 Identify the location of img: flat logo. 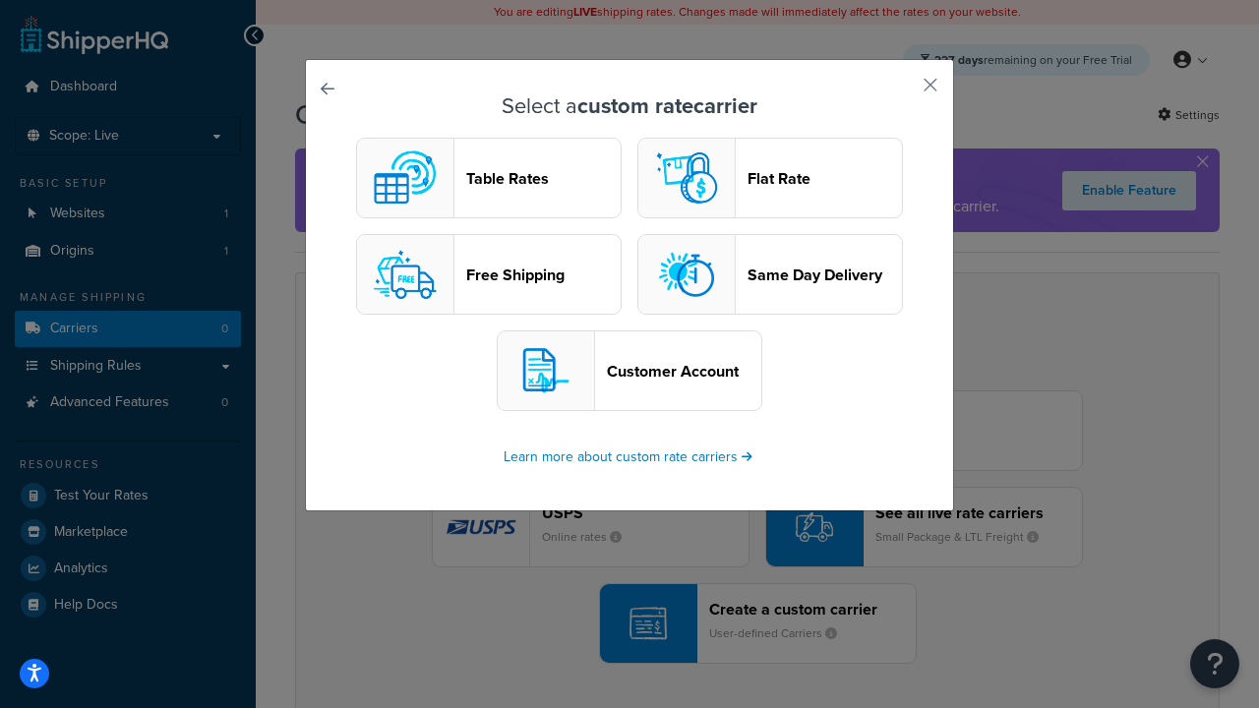
(687, 178).